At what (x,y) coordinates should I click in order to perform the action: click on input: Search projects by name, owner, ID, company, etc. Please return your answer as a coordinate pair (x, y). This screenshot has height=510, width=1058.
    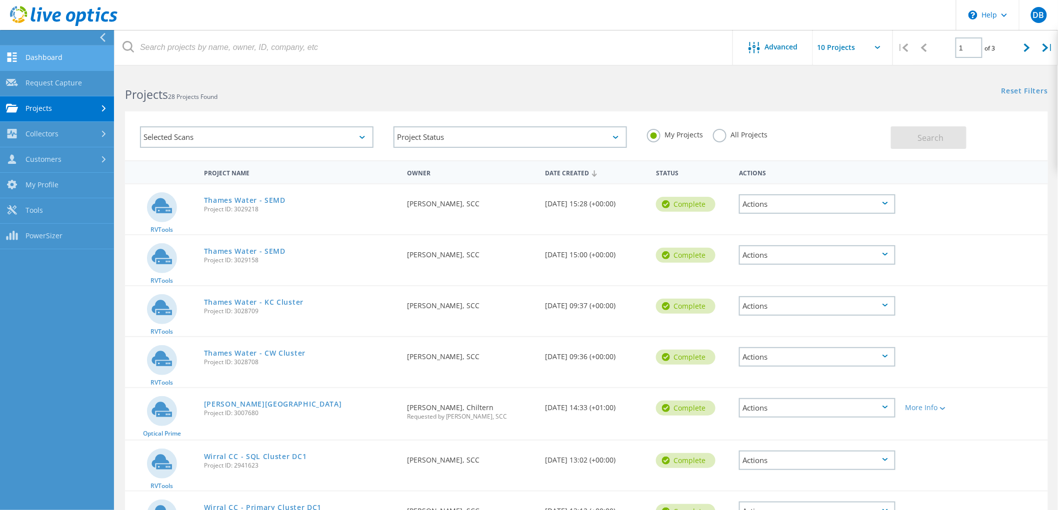
    Looking at the image, I should click on (424, 47).